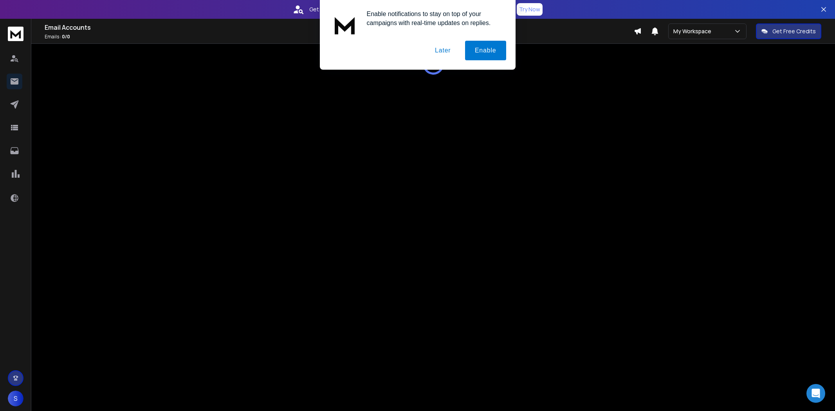 This screenshot has width=835, height=411. I want to click on button: Later, so click(443, 50).